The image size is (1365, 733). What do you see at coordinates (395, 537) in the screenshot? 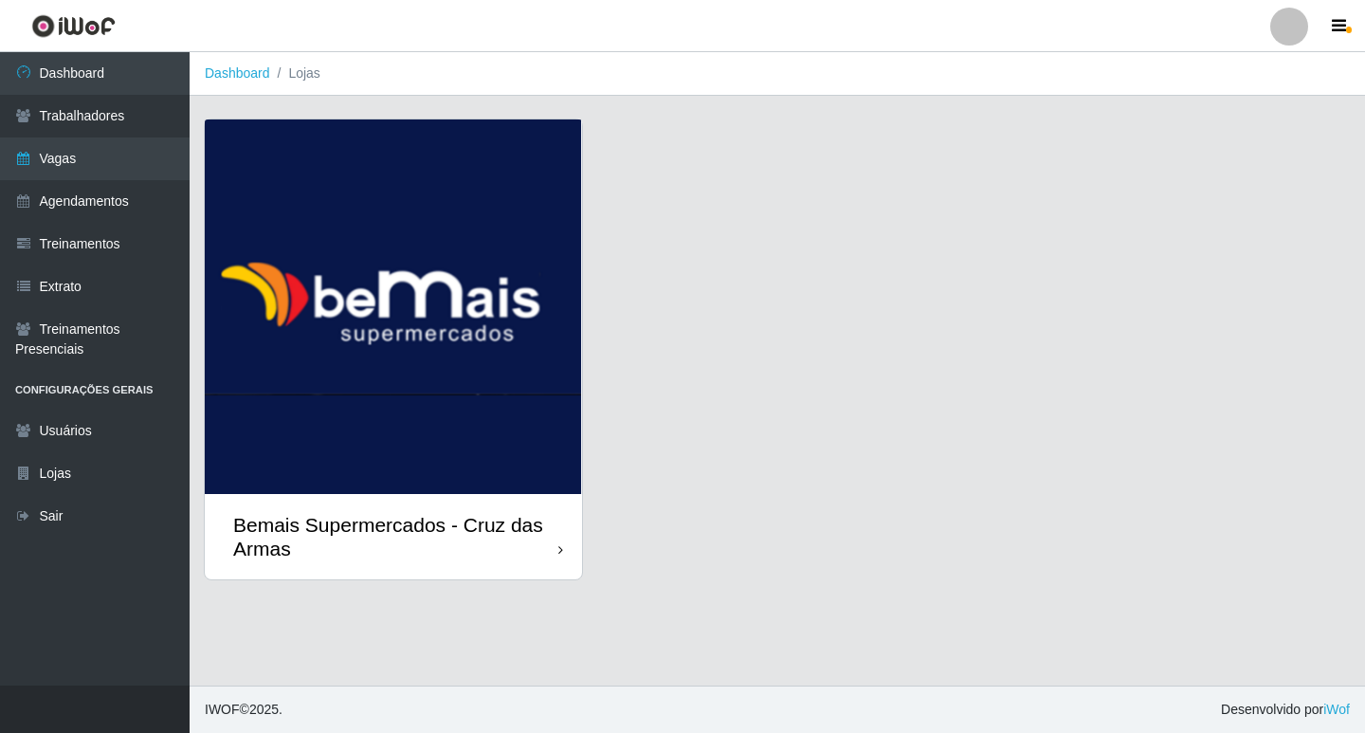
I see `div: Bemais Supermercados - Cruz das Armas` at bounding box center [395, 537].